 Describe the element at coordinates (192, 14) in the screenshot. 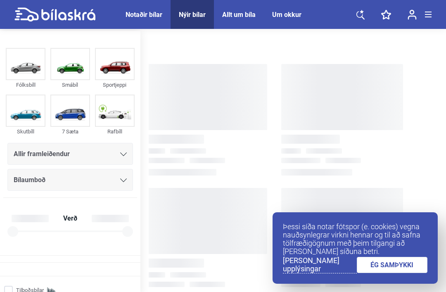

I see `a: Nýir bílar` at that location.